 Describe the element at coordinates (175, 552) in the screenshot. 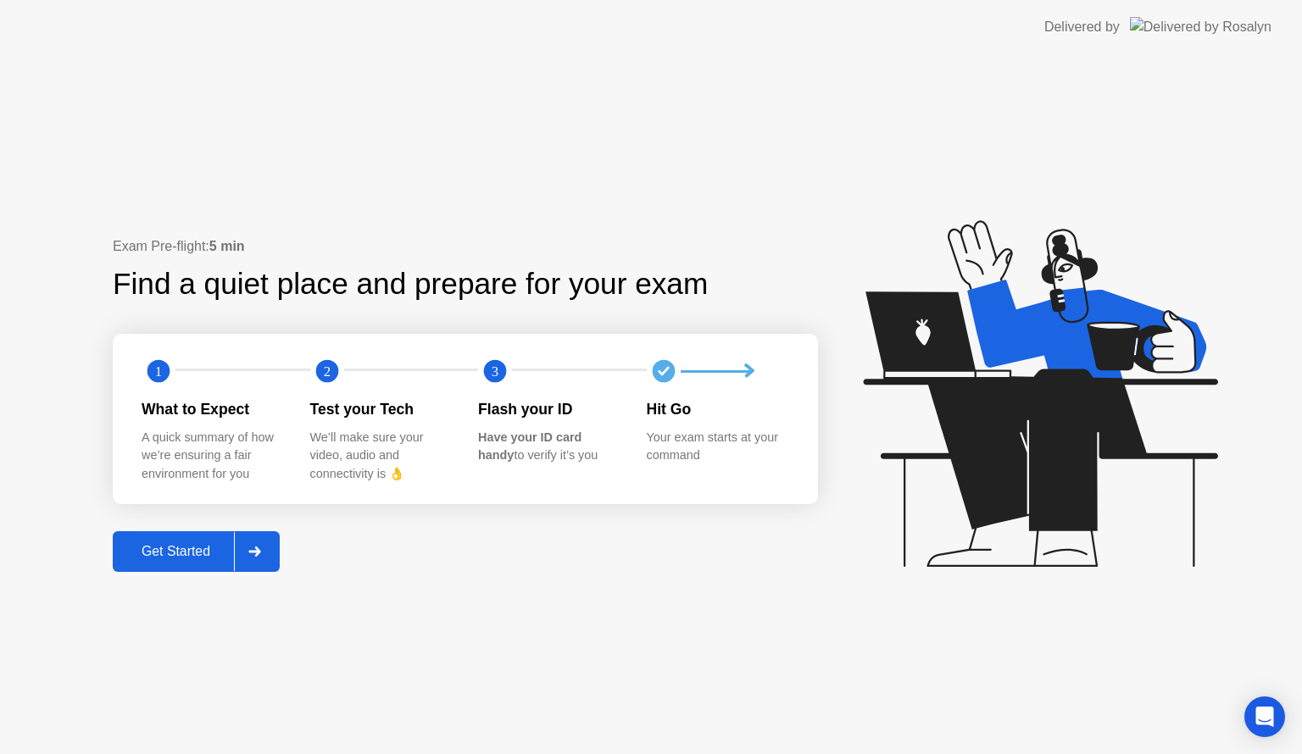

I see `div: Get Started` at that location.